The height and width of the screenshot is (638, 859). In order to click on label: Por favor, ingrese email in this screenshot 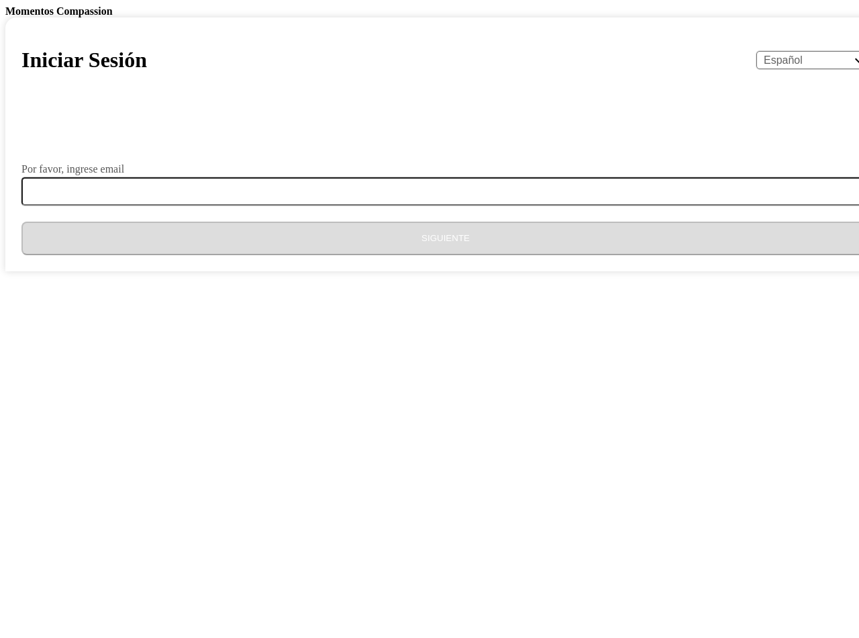, I will do `click(72, 169)`.